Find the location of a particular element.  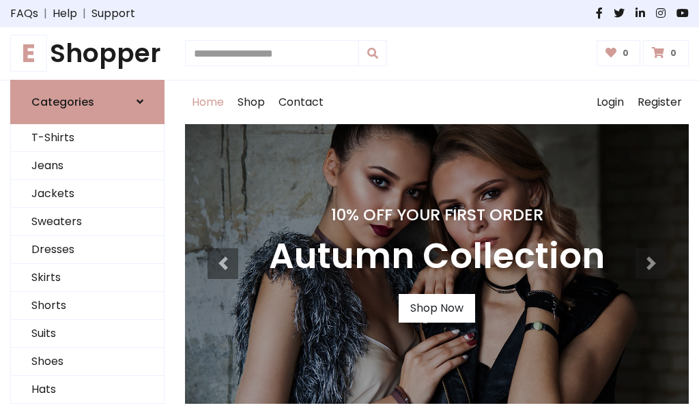

h1: Shopper is located at coordinates (87, 53).